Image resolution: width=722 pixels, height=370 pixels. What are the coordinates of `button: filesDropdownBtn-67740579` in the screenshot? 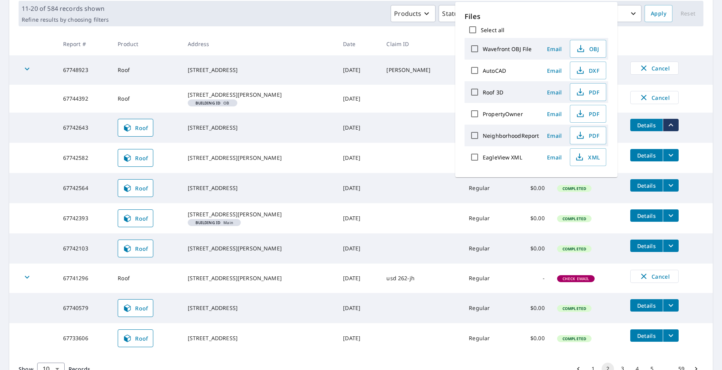 It's located at (670, 305).